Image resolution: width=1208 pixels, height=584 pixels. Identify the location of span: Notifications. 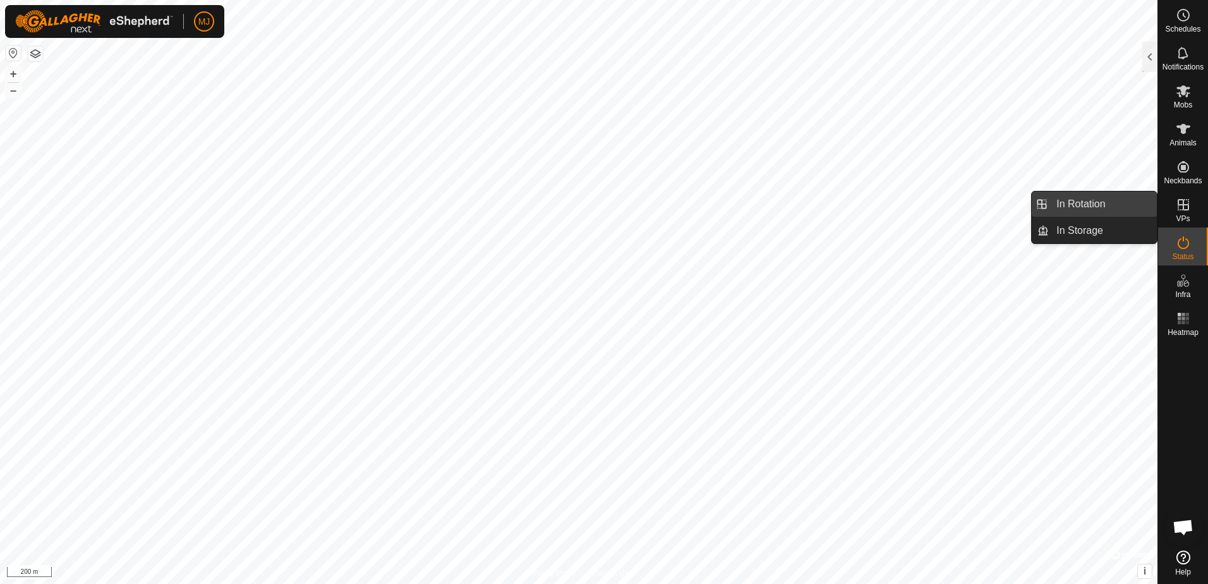
(1183, 67).